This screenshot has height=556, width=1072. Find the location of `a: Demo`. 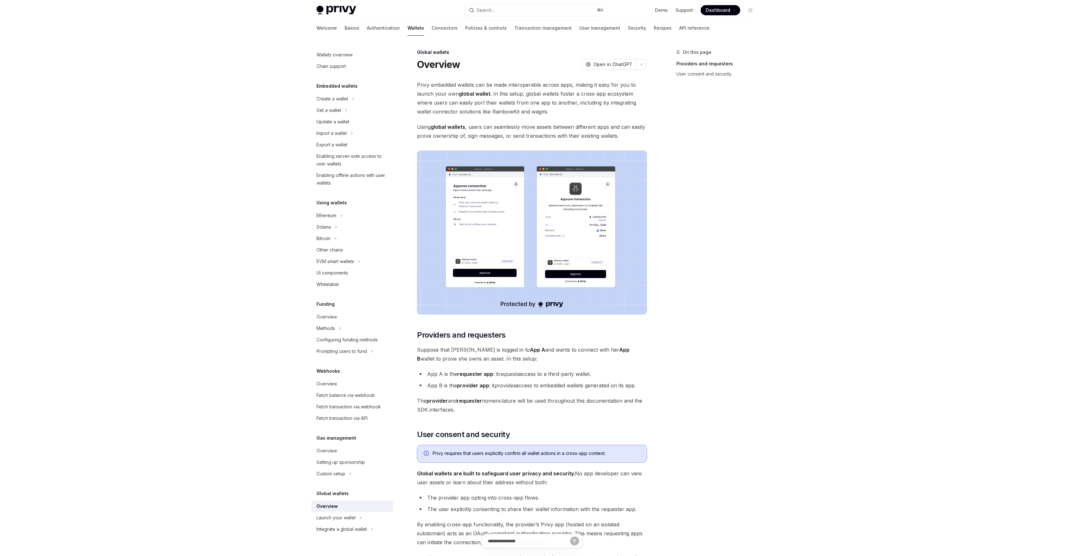

a: Demo is located at coordinates (661, 10).